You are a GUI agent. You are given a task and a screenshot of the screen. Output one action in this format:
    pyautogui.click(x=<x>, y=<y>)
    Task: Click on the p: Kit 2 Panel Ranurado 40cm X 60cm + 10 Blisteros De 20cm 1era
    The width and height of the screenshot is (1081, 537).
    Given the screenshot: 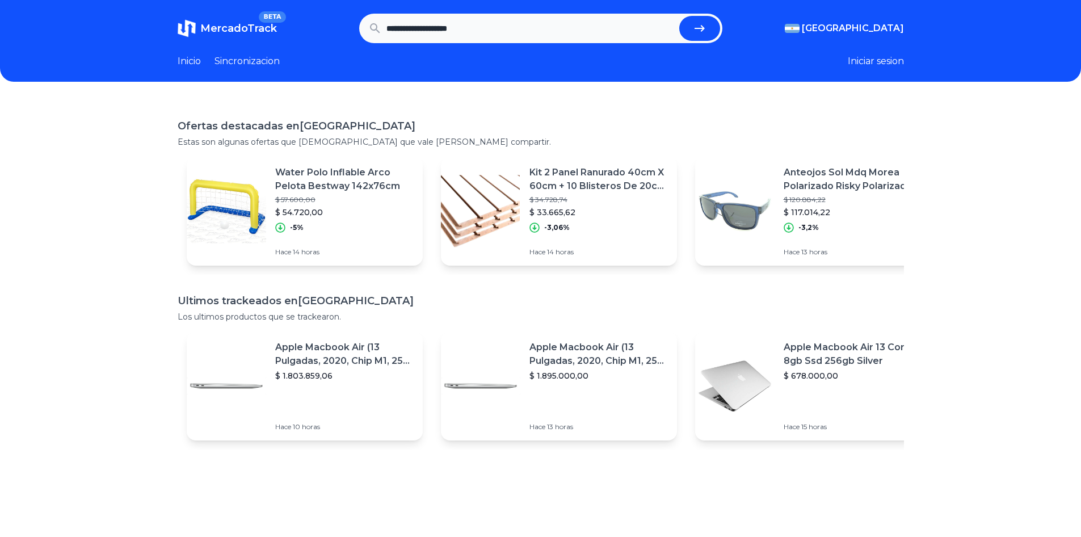 What is the action you would take?
    pyautogui.click(x=598, y=179)
    